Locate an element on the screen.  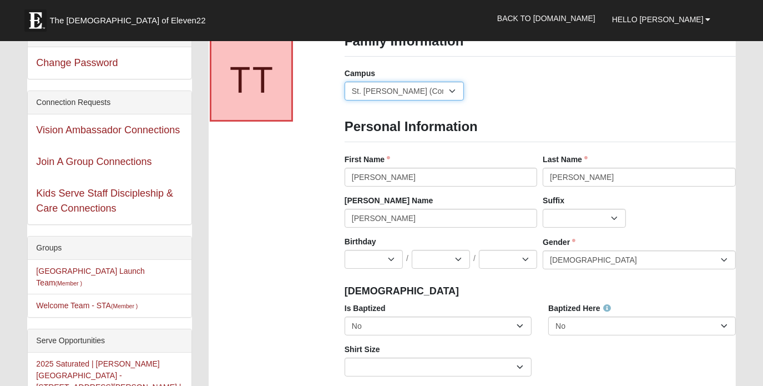
label: Birthday is located at coordinates (360, 241).